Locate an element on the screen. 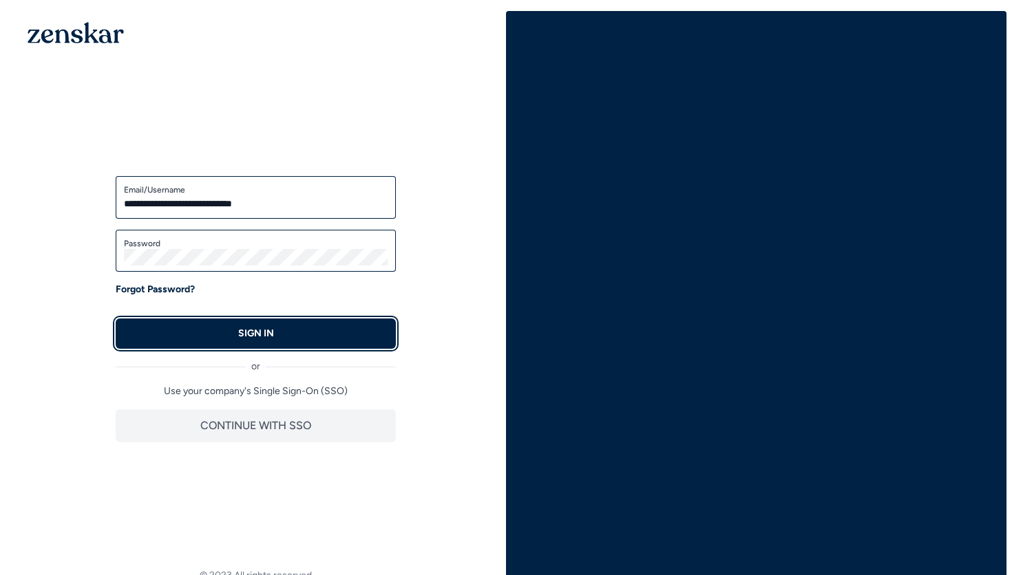 Image resolution: width=1012 pixels, height=575 pixels. img: 1OGAJ2xQqyY4LXKgY66KYq0eOWRCkrZdAb3gUhuVAqdWPZE9SRJmCz+oDMSn4zDLXe31Ii730ItAGKgCKgCCgCikA4Av8PJUP... is located at coordinates (76, 32).